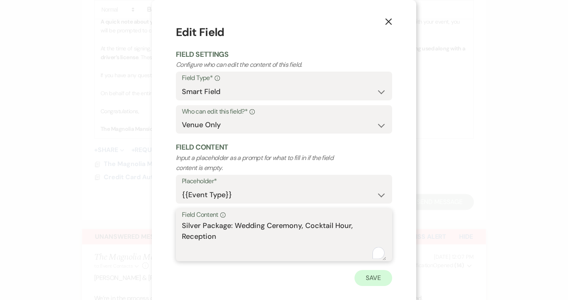  Describe the element at coordinates (284, 112) in the screenshot. I see `label: Who can edit this field?*` at that location.